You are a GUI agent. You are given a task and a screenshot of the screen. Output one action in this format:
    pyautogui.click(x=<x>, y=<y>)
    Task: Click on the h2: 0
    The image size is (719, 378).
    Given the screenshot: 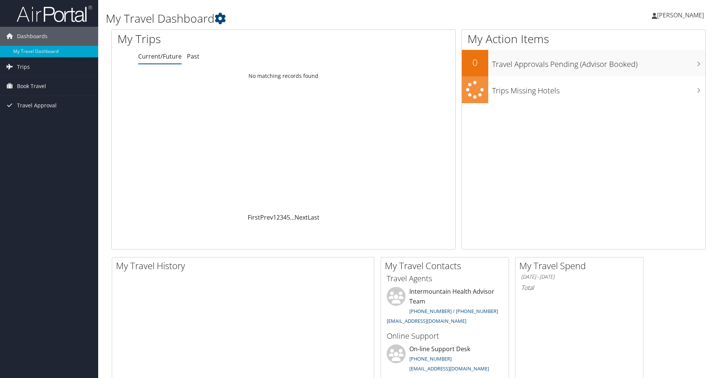 What is the action you would take?
    pyautogui.click(x=475, y=62)
    